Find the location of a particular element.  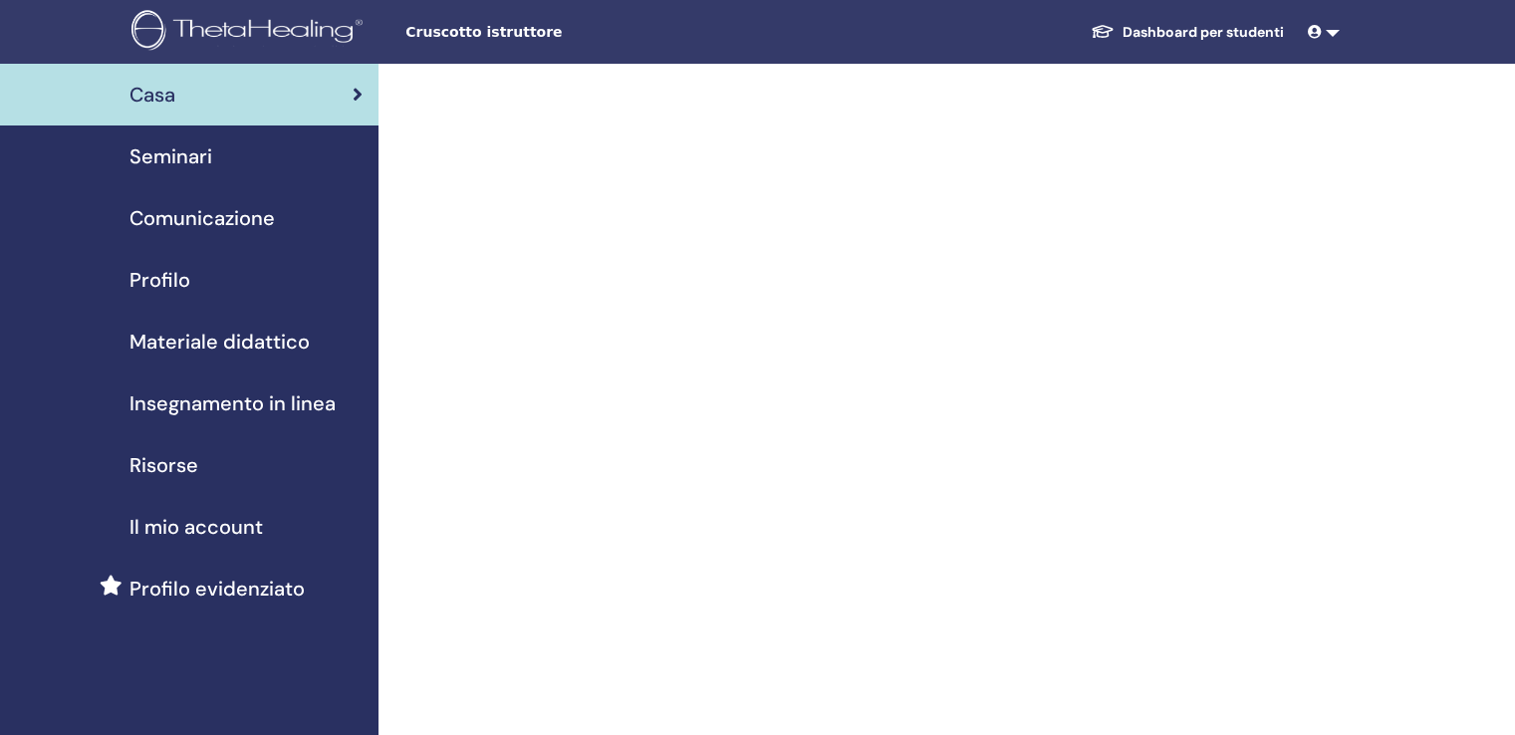

span: Materiale didattico is located at coordinates (219, 342).